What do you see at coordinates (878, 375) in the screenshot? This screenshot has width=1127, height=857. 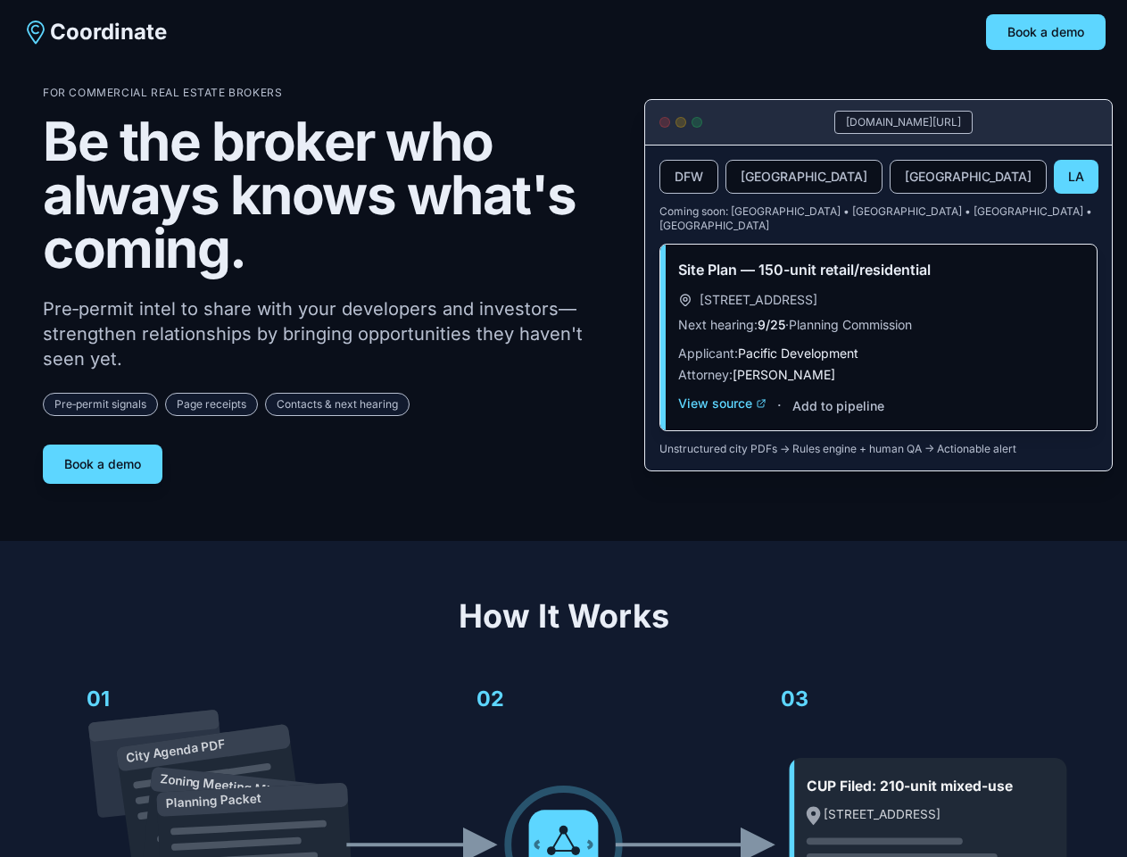 I see `p: Attorney:` at bounding box center [878, 375].